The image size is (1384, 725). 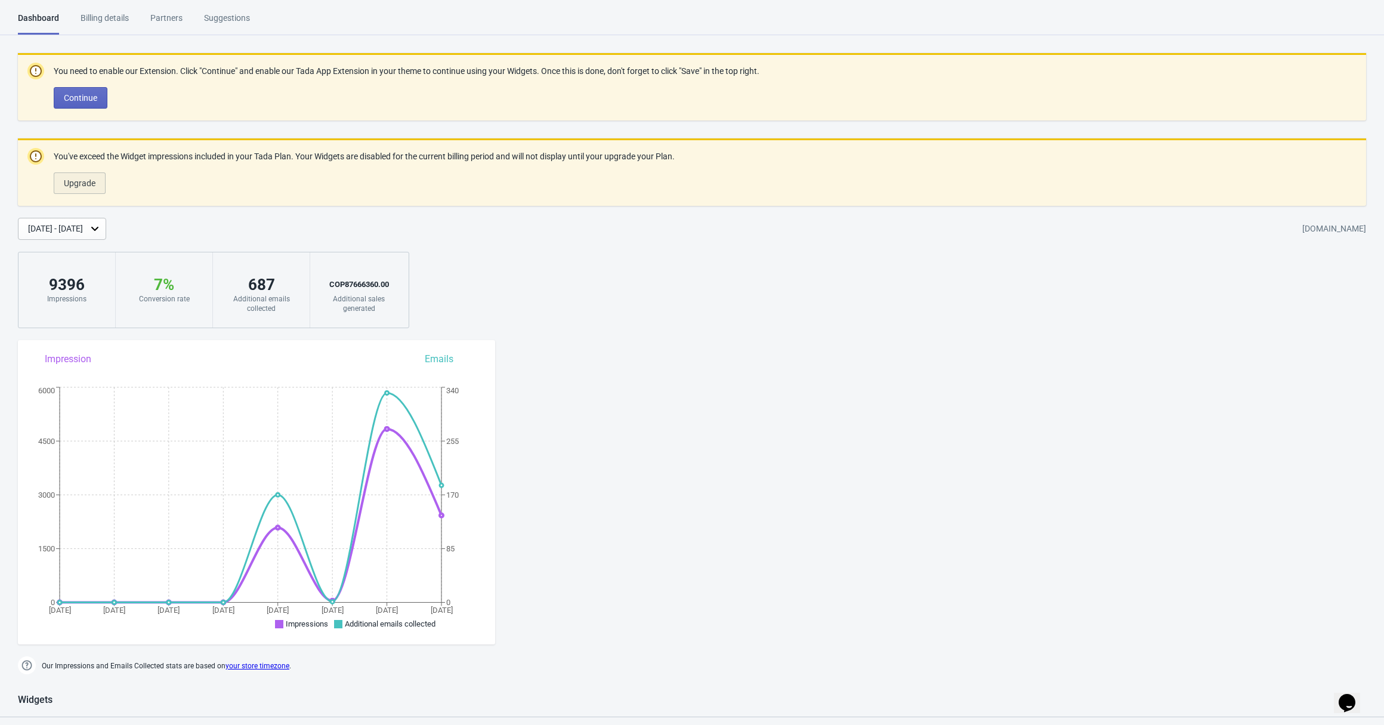 I want to click on div: Dashboard, so click(x=38, y=23).